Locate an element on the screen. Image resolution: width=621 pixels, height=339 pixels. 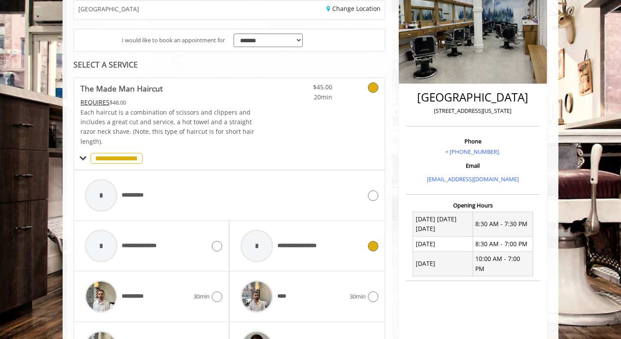
a: Change Location is located at coordinates (354, 8).